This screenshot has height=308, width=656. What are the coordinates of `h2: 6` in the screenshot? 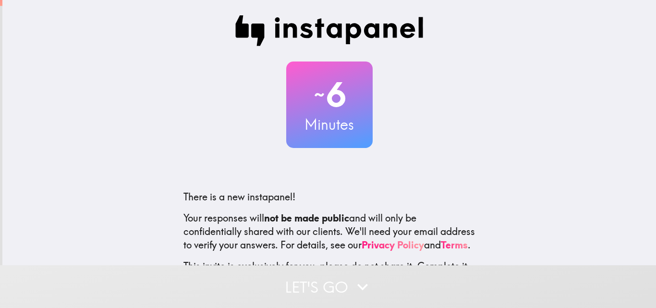 It's located at (329, 95).